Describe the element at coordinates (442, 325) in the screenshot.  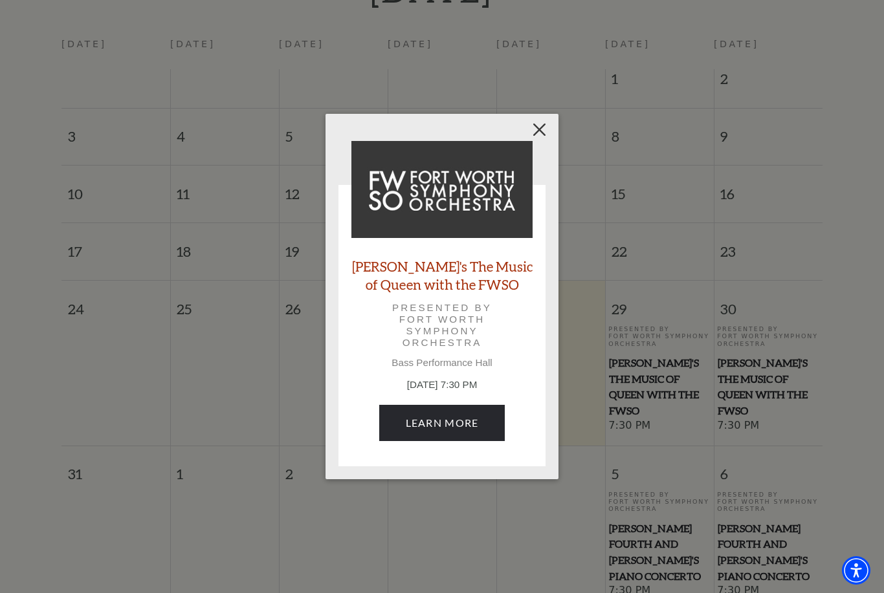
I see `p: Presented by Fort Worth Symphony Orchestra` at that location.